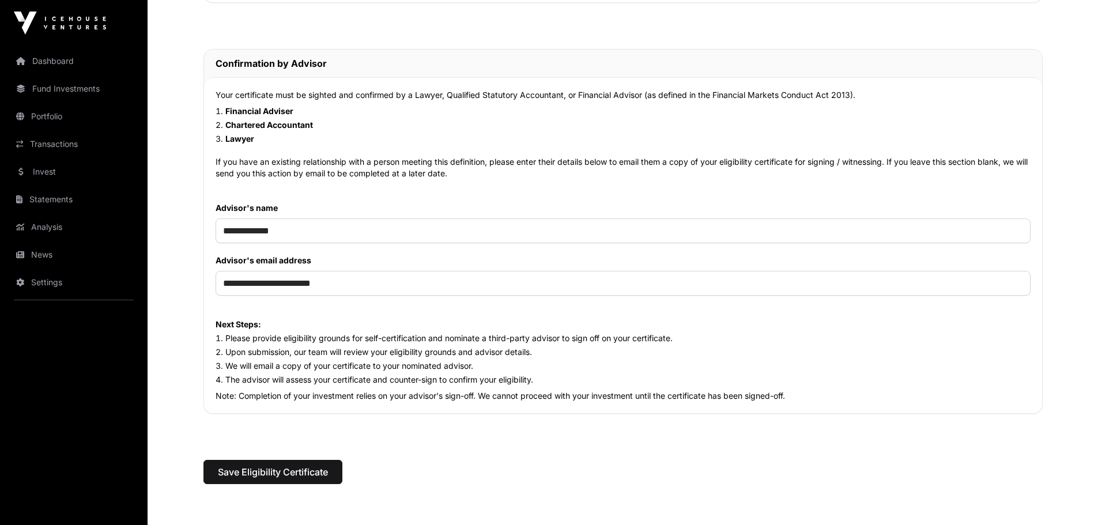 This screenshot has height=525, width=1098. I want to click on strong: Chartered Accountant, so click(269, 125).